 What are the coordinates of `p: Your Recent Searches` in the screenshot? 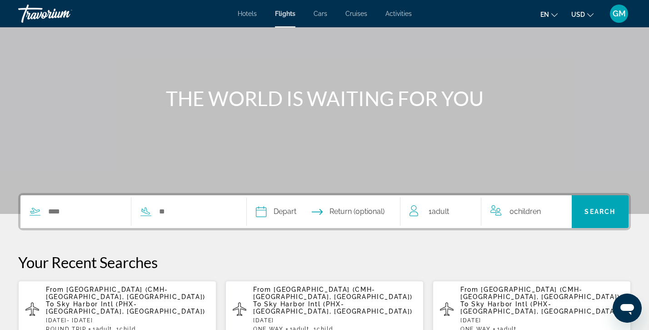 It's located at (325, 262).